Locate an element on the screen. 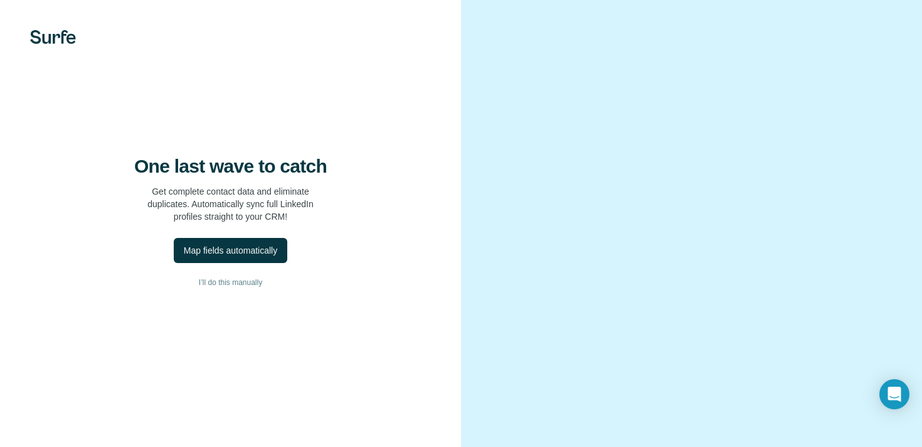  button: Map fields automatically is located at coordinates (230, 250).